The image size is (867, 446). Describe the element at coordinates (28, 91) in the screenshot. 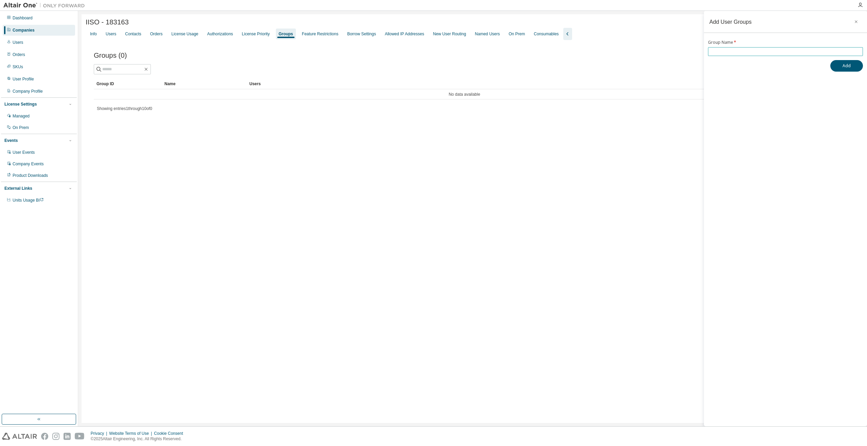

I see `div: Company Profile` at that location.